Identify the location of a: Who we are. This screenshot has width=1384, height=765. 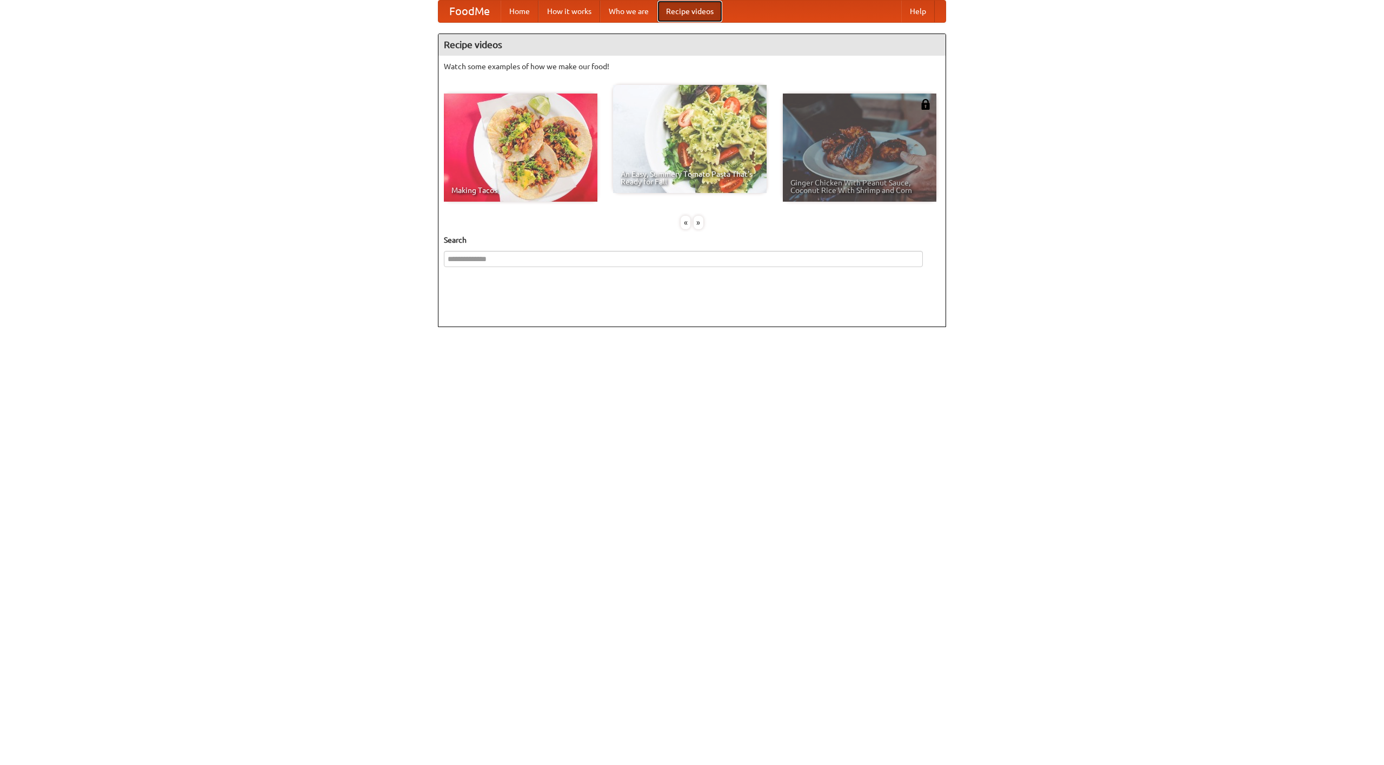
(629, 11).